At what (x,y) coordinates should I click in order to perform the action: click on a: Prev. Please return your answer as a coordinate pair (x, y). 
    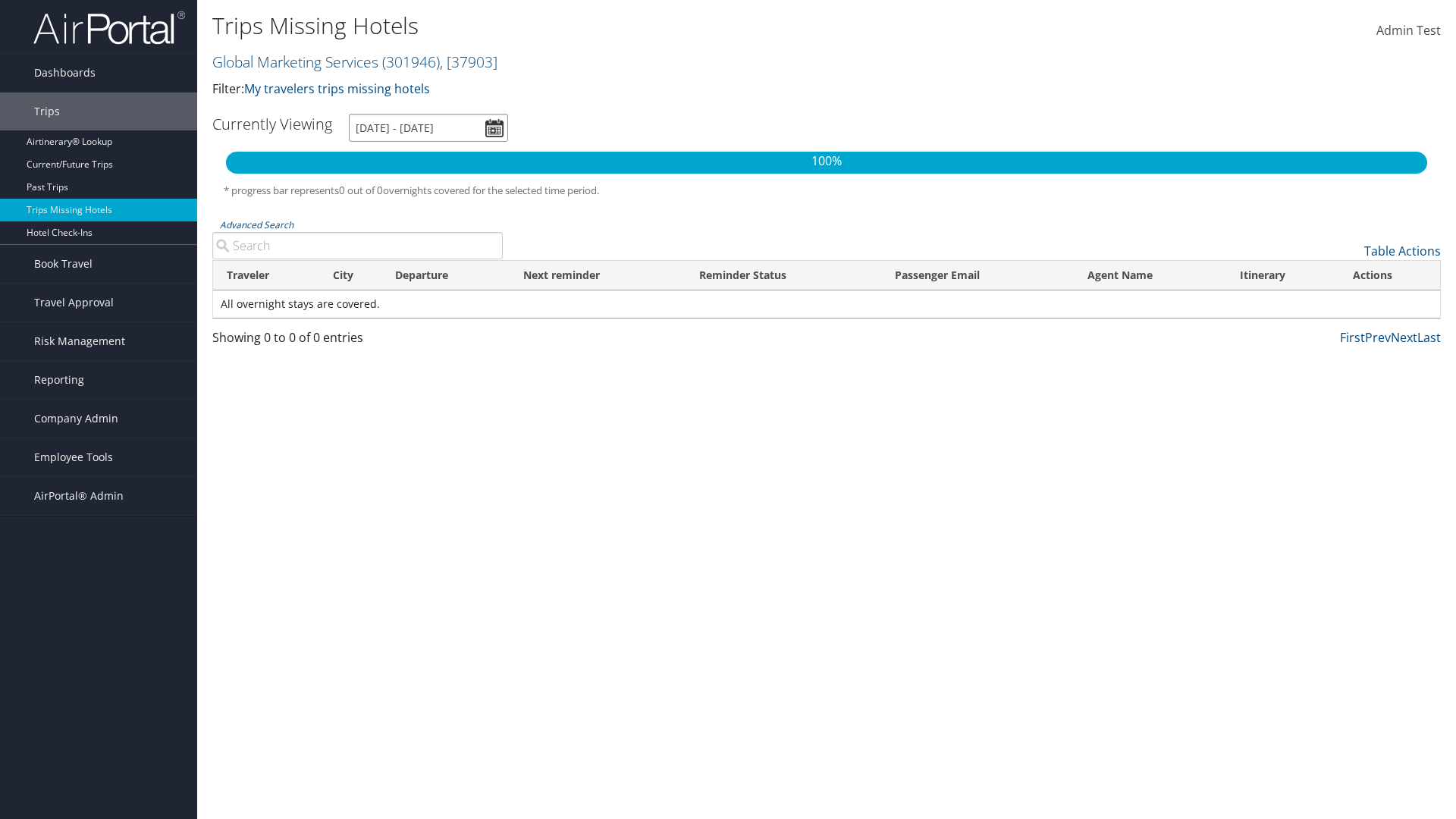
    Looking at the image, I should click on (1378, 338).